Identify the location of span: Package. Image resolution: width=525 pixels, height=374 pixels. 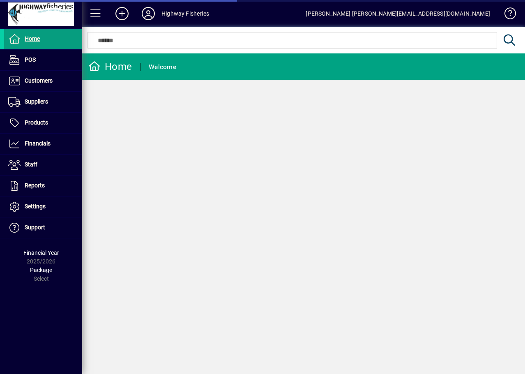
(41, 270).